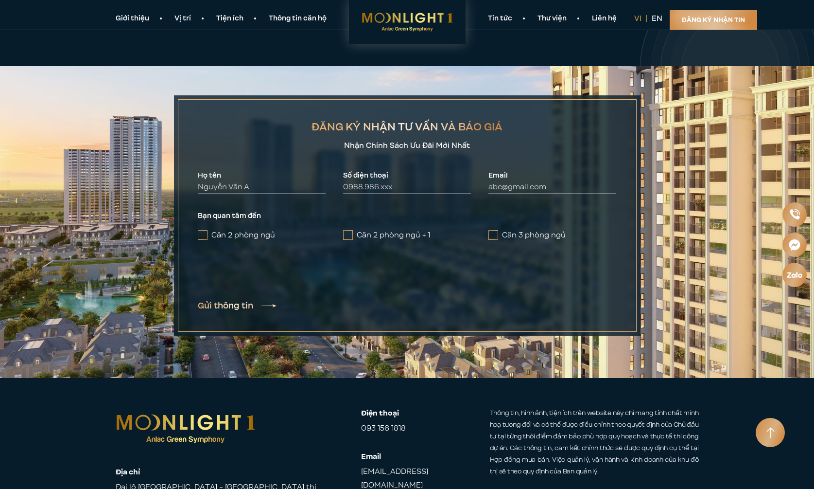 This screenshot has width=814, height=489. I want to click on strong: Điện thoại, so click(407, 413).